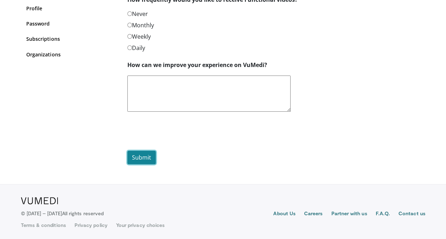  I want to click on span: All rights reserved, so click(83, 213).